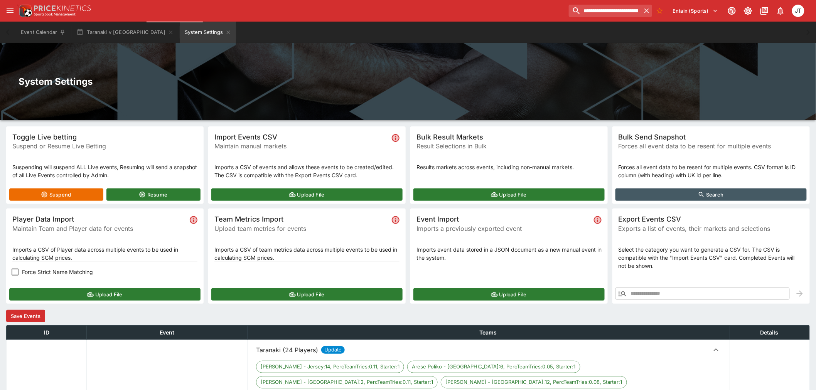 This screenshot has height=390, width=816. Describe the element at coordinates (154, 195) in the screenshot. I see `button: Resume` at that location.